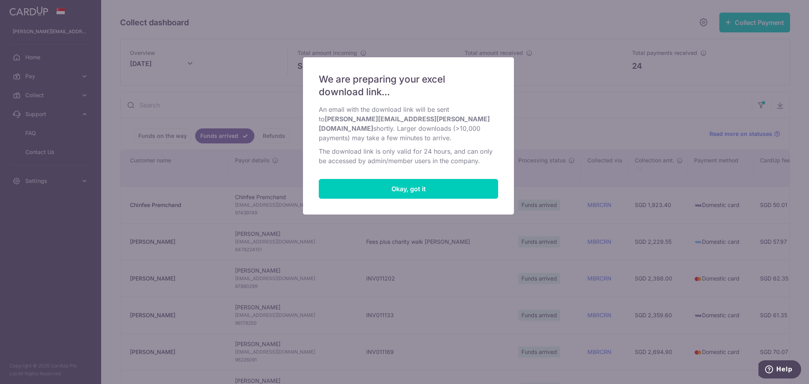 The height and width of the screenshot is (384, 809). Describe the element at coordinates (409, 156) in the screenshot. I see `p: The download link is only valid for 24 hours, and can only be accessed by admin/member users in t...` at that location.